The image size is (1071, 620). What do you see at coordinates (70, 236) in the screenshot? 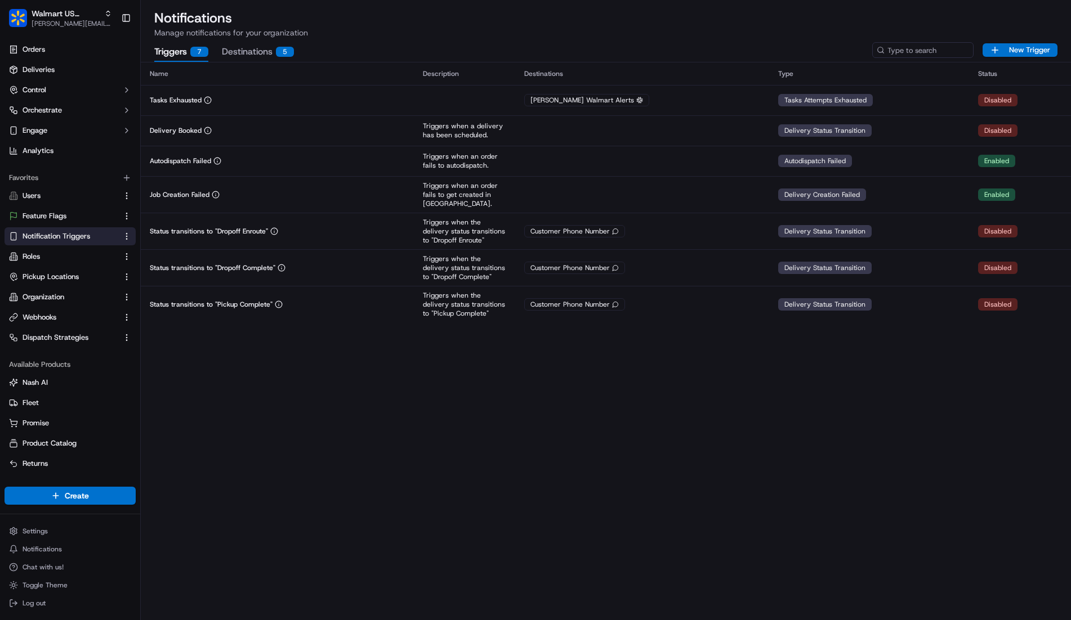
I see `button: Notification Triggers` at bounding box center [70, 236].